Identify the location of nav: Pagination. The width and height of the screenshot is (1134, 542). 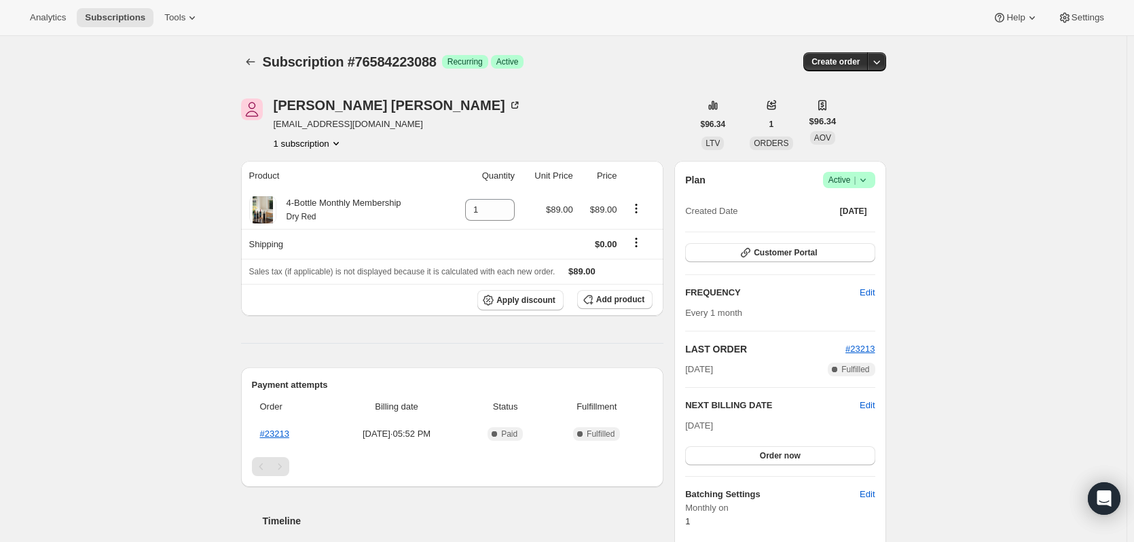
(452, 467).